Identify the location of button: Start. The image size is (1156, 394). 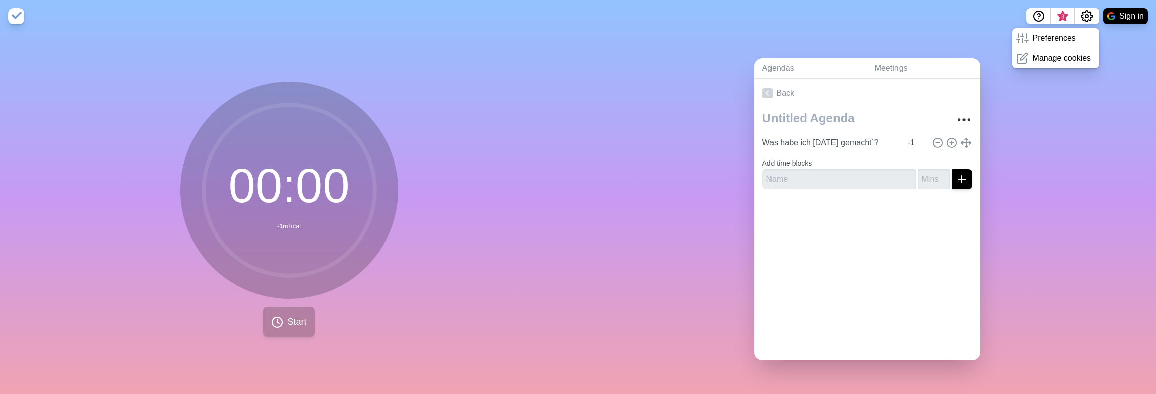
(289, 322).